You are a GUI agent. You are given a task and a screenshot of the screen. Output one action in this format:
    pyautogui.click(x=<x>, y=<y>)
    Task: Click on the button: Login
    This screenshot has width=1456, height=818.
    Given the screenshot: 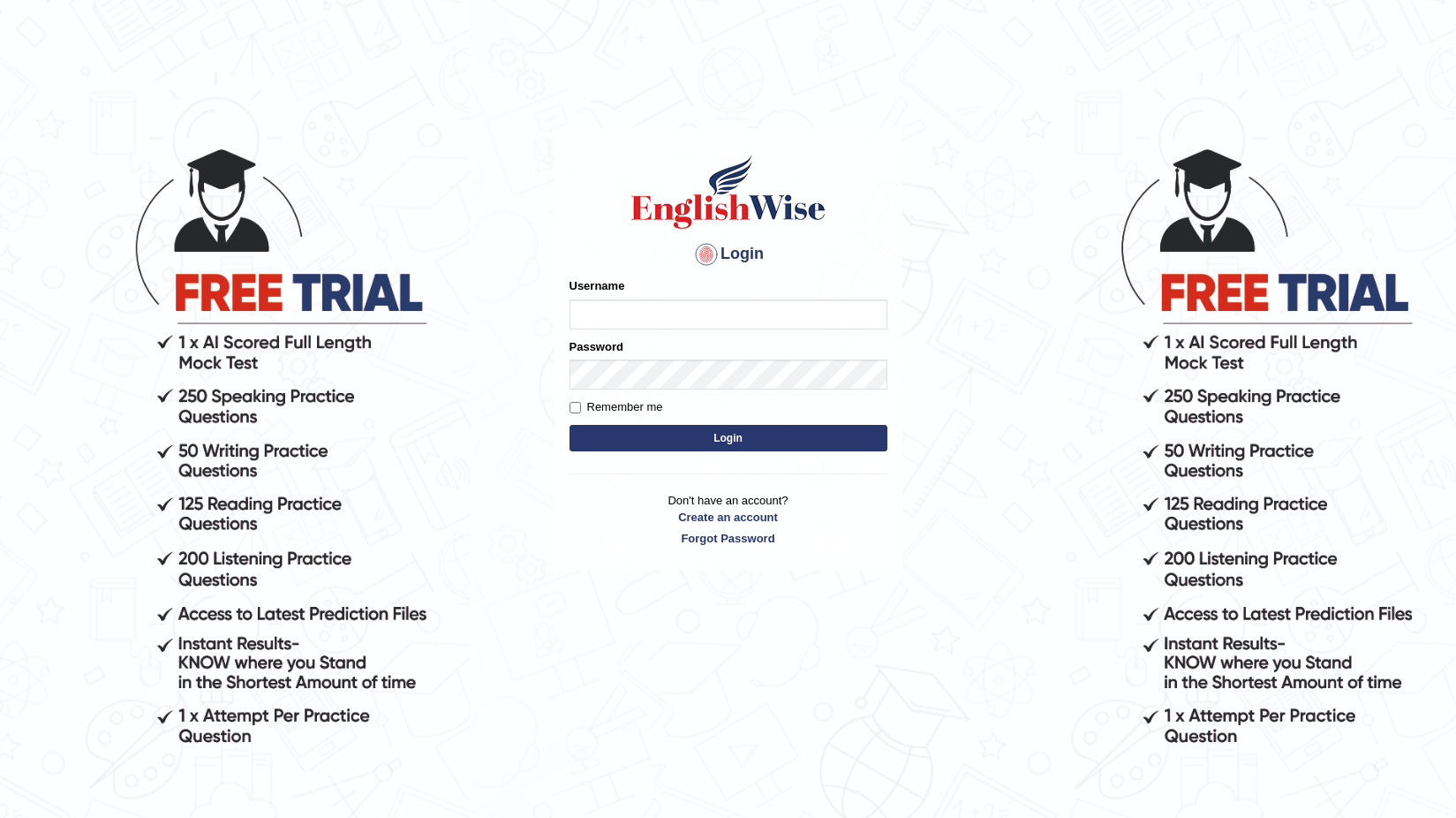 What is the action you would take?
    pyautogui.click(x=728, y=438)
    